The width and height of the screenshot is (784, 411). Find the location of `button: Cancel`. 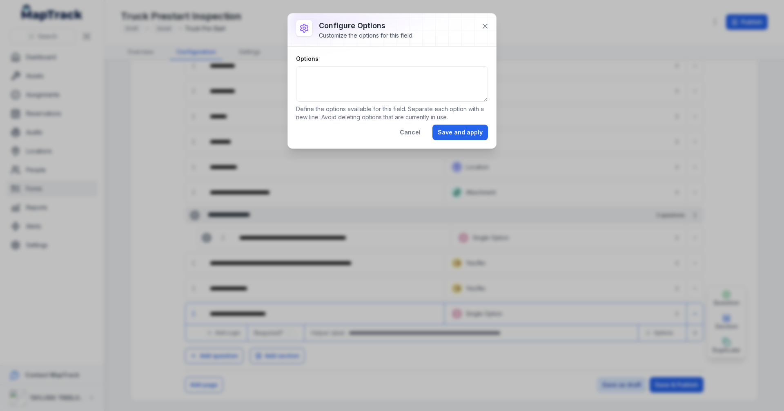

button: Cancel is located at coordinates (410, 132).